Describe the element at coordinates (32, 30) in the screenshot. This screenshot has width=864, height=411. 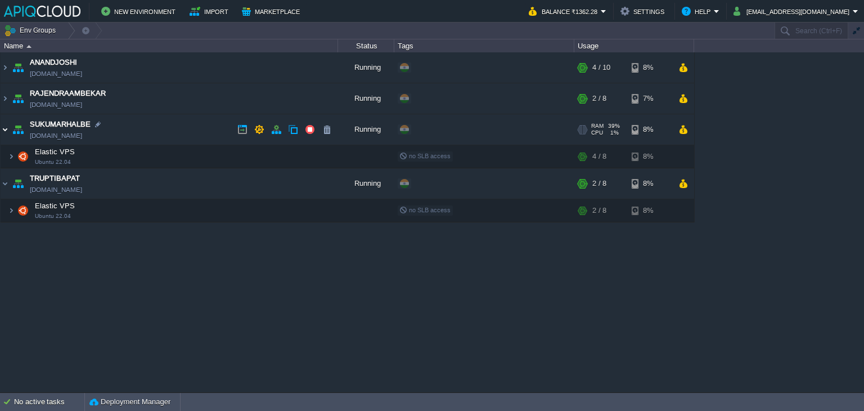
I see `button: Env Groups` at that location.